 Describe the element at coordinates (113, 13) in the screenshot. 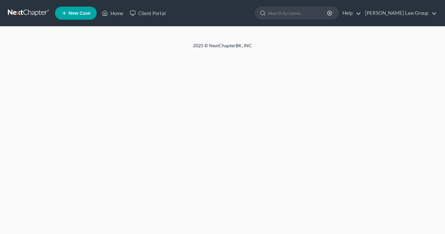

I see `a: Home` at that location.